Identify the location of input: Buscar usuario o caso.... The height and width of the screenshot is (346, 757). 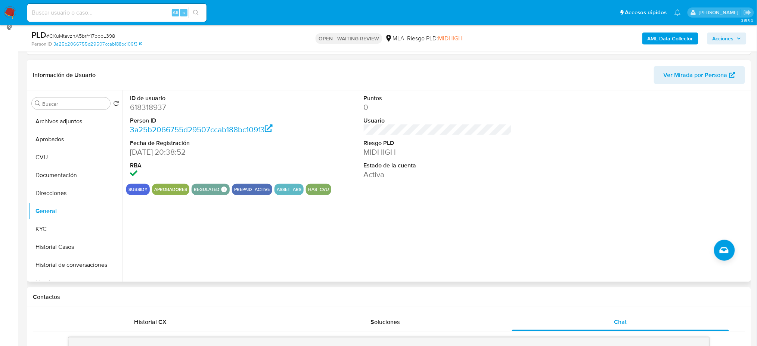
(117, 13).